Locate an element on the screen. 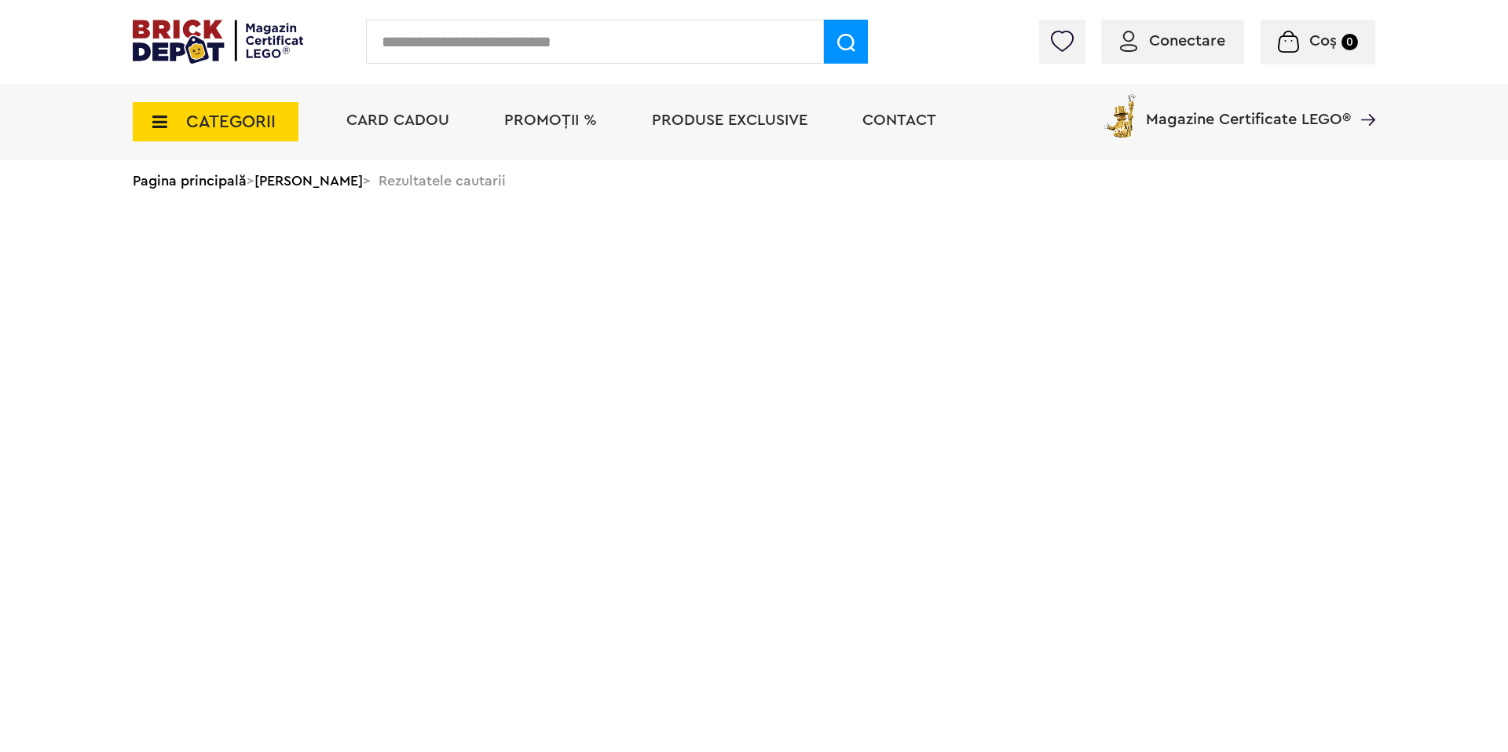  a: Contact is located at coordinates (899, 120).